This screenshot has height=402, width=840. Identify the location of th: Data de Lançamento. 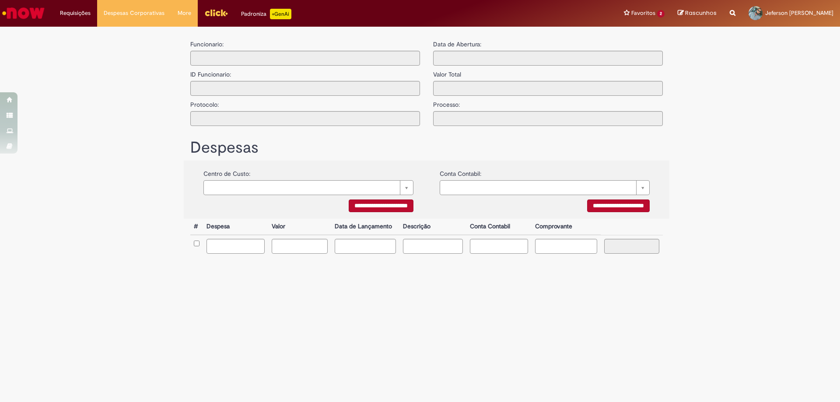
(365, 227).